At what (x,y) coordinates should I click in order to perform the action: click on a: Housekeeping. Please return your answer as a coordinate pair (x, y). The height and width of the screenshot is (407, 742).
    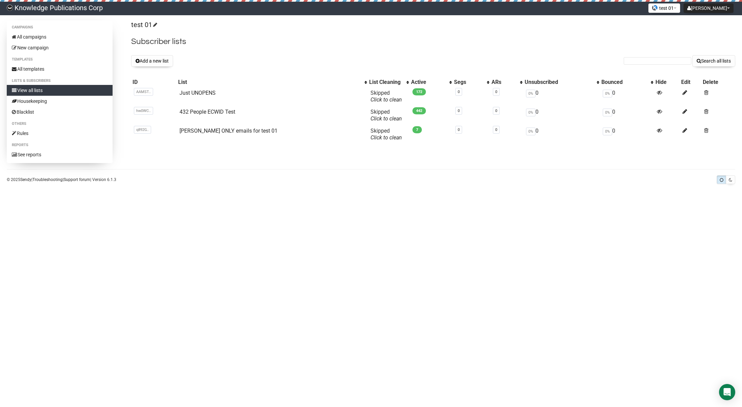
    Looking at the image, I should click on (59, 101).